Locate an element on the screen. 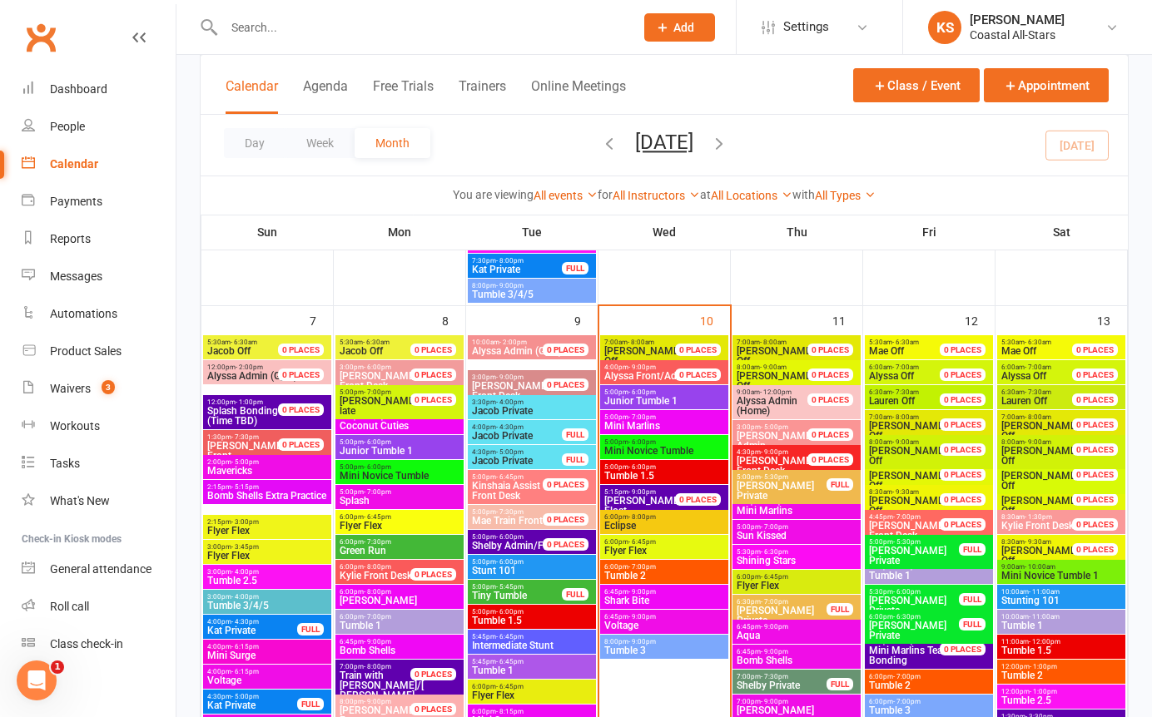  span: 4:45pm is located at coordinates (914, 517).